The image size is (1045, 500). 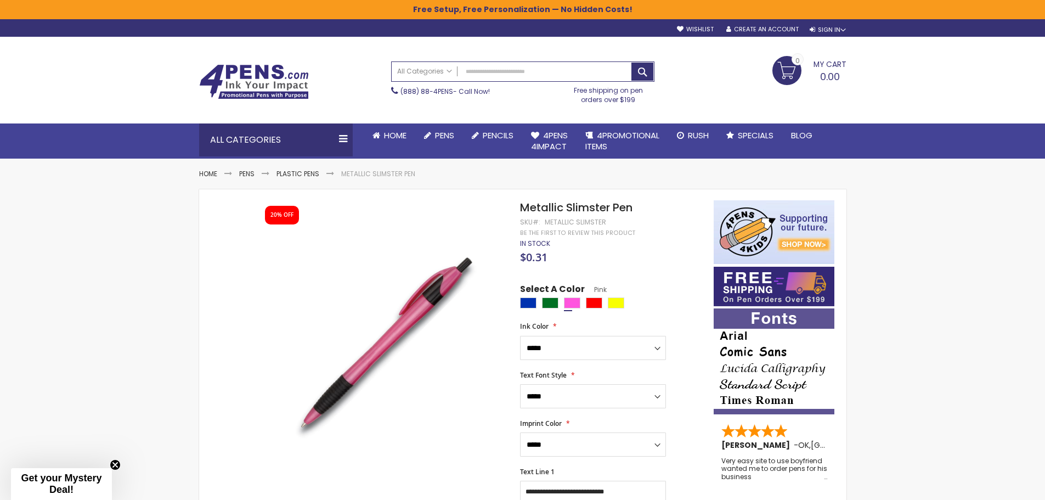 I want to click on span: Metallic Slimster Pen, so click(x=576, y=207).